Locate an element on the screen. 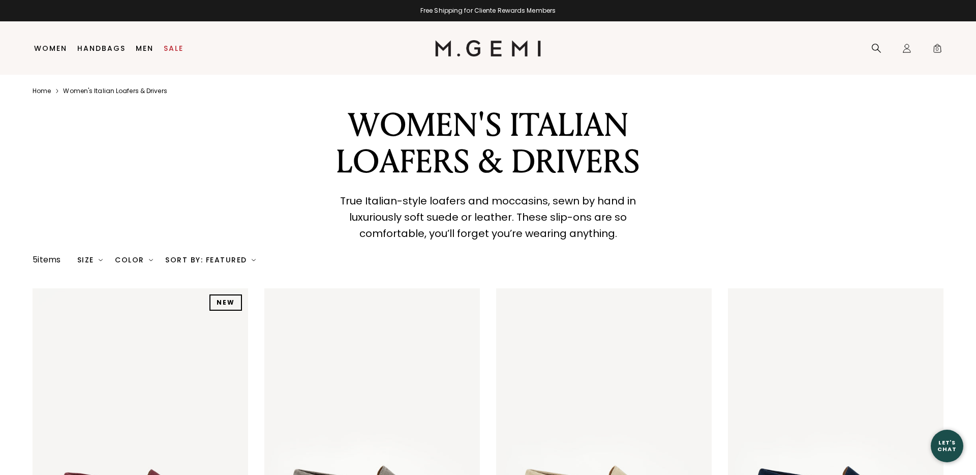  a: Women is located at coordinates (50, 48).